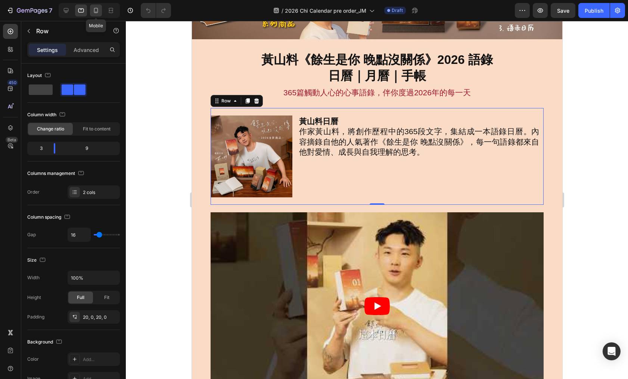 The width and height of the screenshot is (628, 379). What do you see at coordinates (12, 83) in the screenshot?
I see `div: 450` at bounding box center [12, 83].